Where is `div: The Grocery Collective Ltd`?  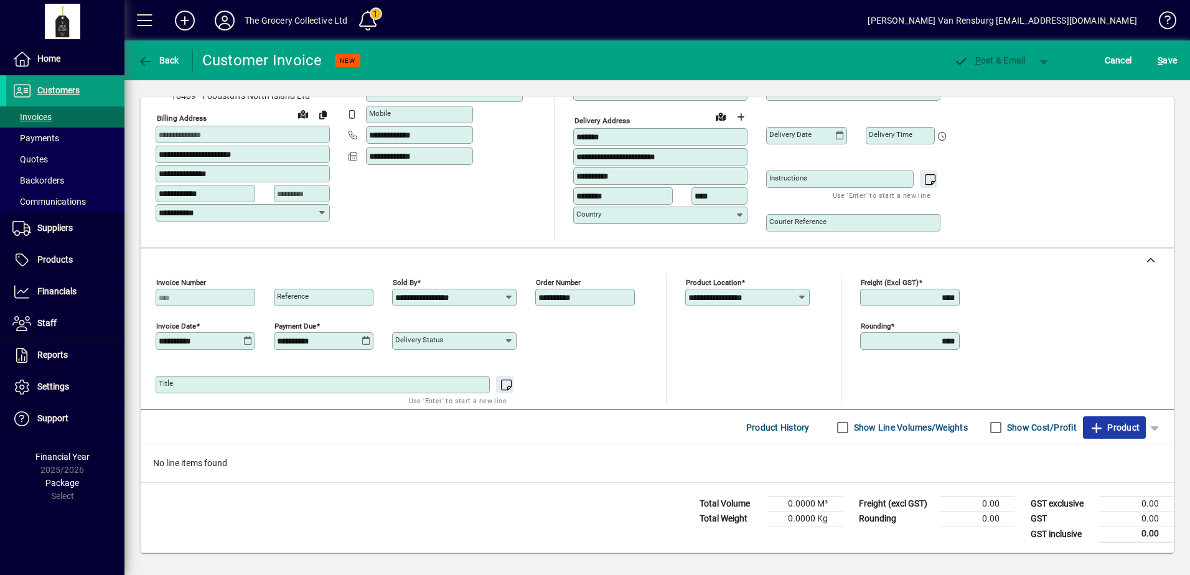
div: The Grocery Collective Ltd is located at coordinates (296, 21).